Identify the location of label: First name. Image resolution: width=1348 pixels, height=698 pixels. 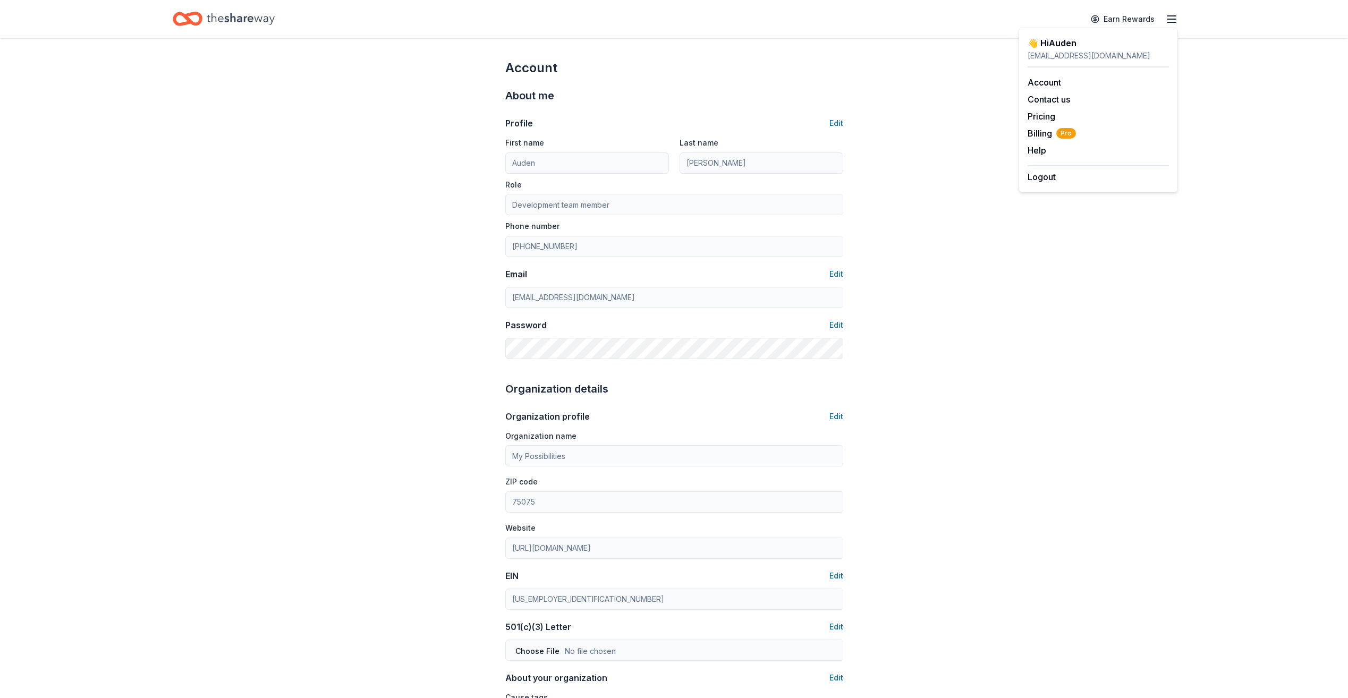
(524, 143).